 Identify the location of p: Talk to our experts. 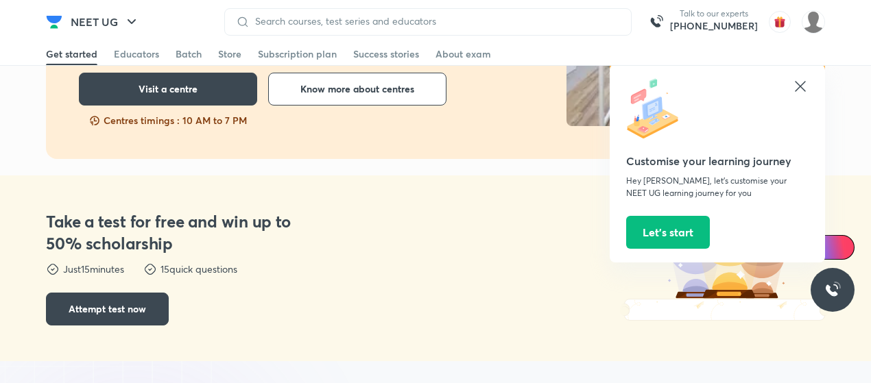
(714, 14).